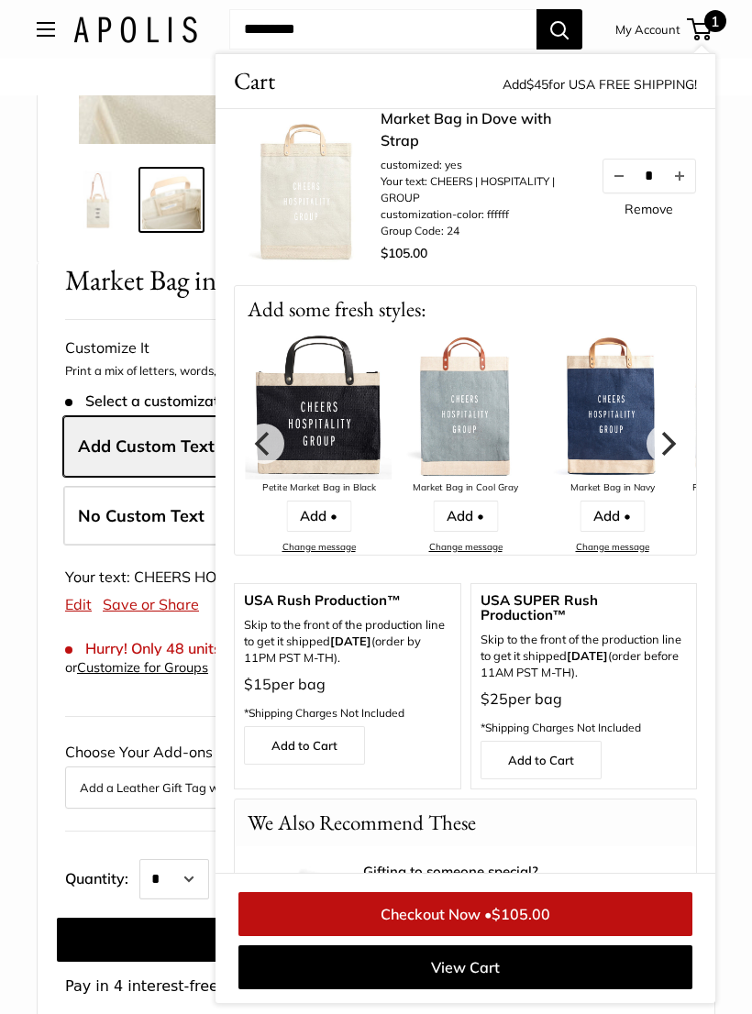  Describe the element at coordinates (466, 488) in the screenshot. I see `div: Market Bag in Cool Gray` at that location.